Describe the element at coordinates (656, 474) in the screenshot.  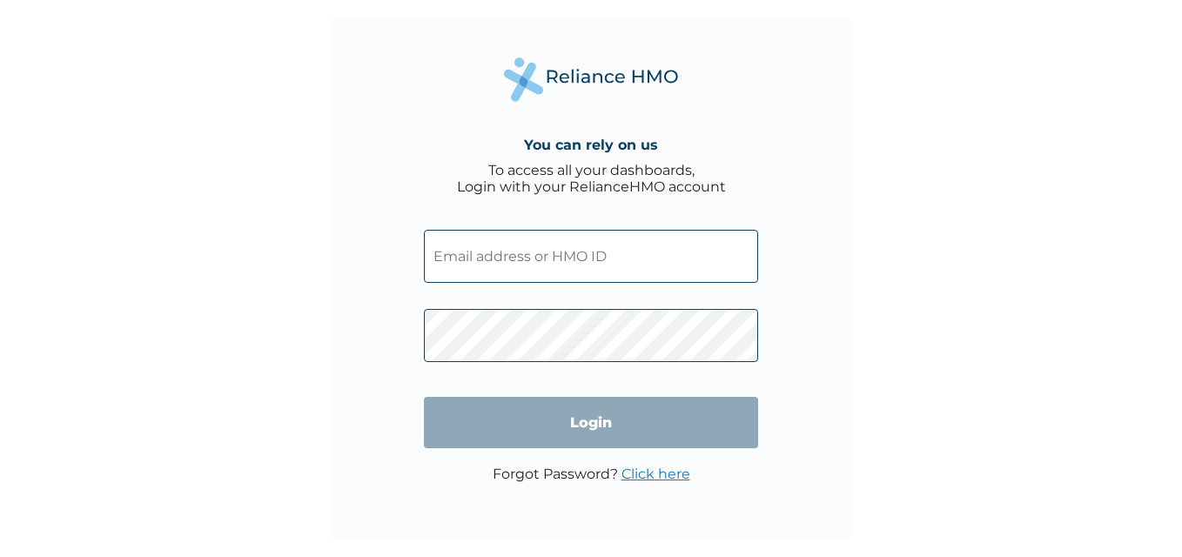
I see `a: Click here` at that location.